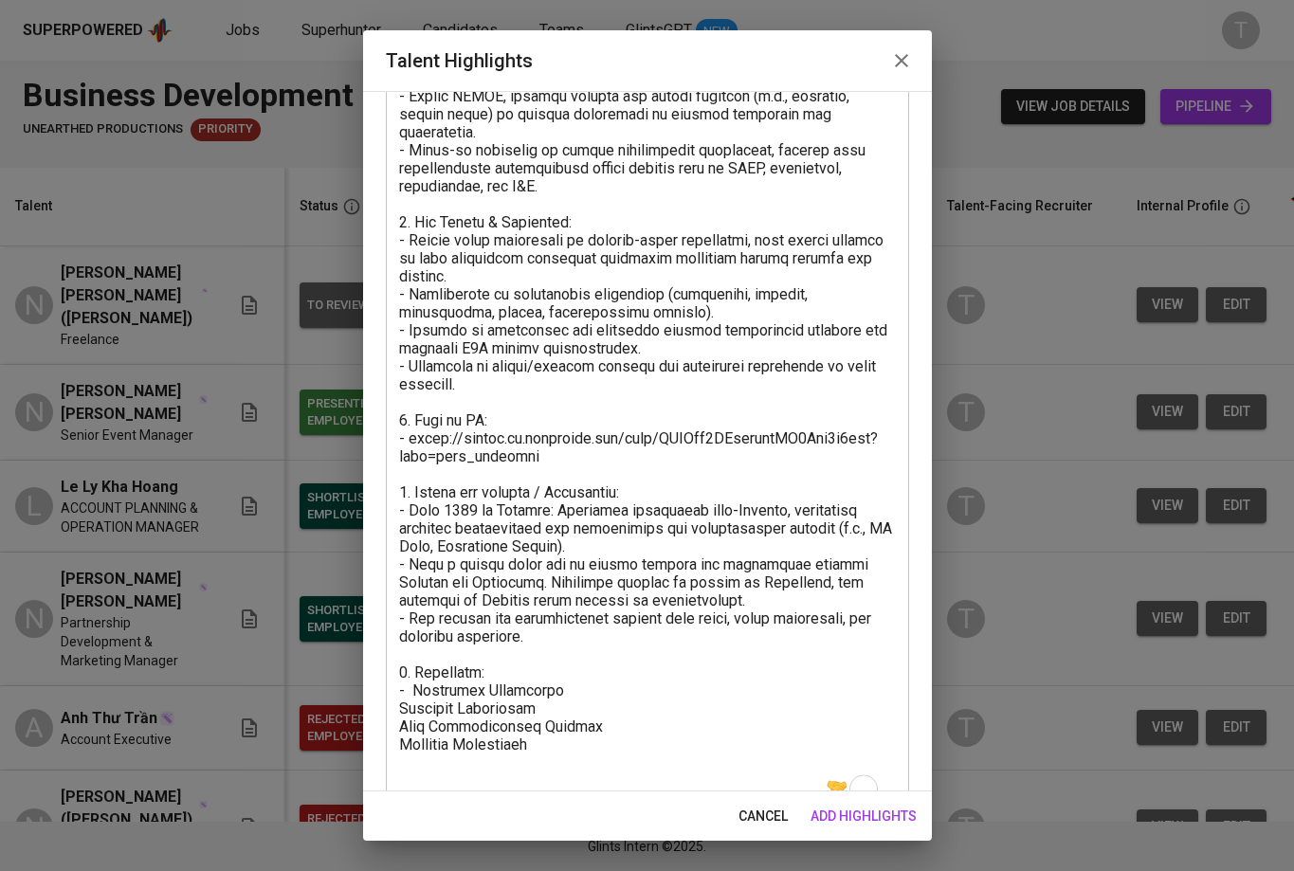 Image resolution: width=1294 pixels, height=871 pixels. I want to click on span: cancel, so click(763, 816).